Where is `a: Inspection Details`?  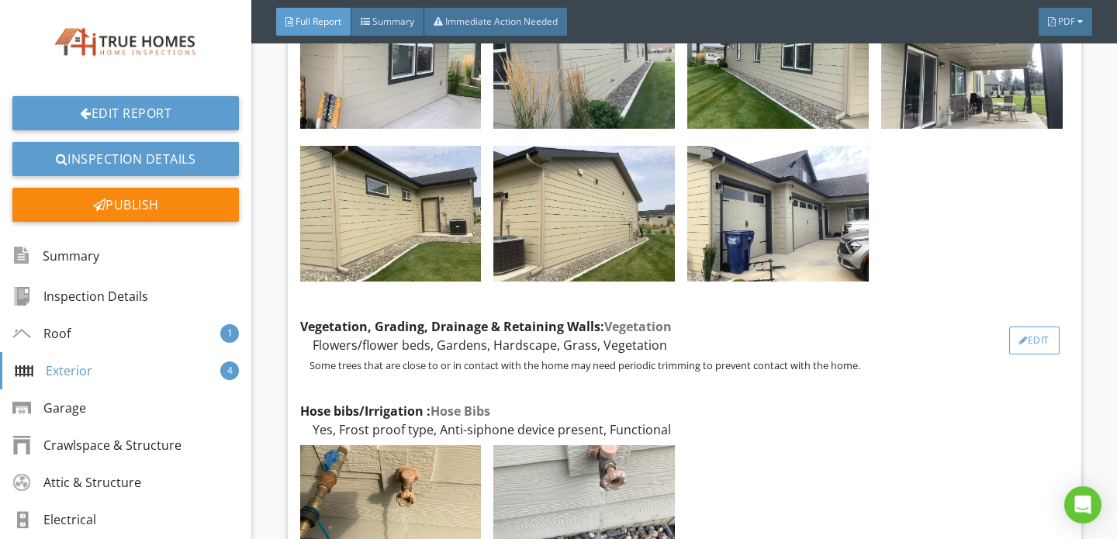 a: Inspection Details is located at coordinates (126, 159).